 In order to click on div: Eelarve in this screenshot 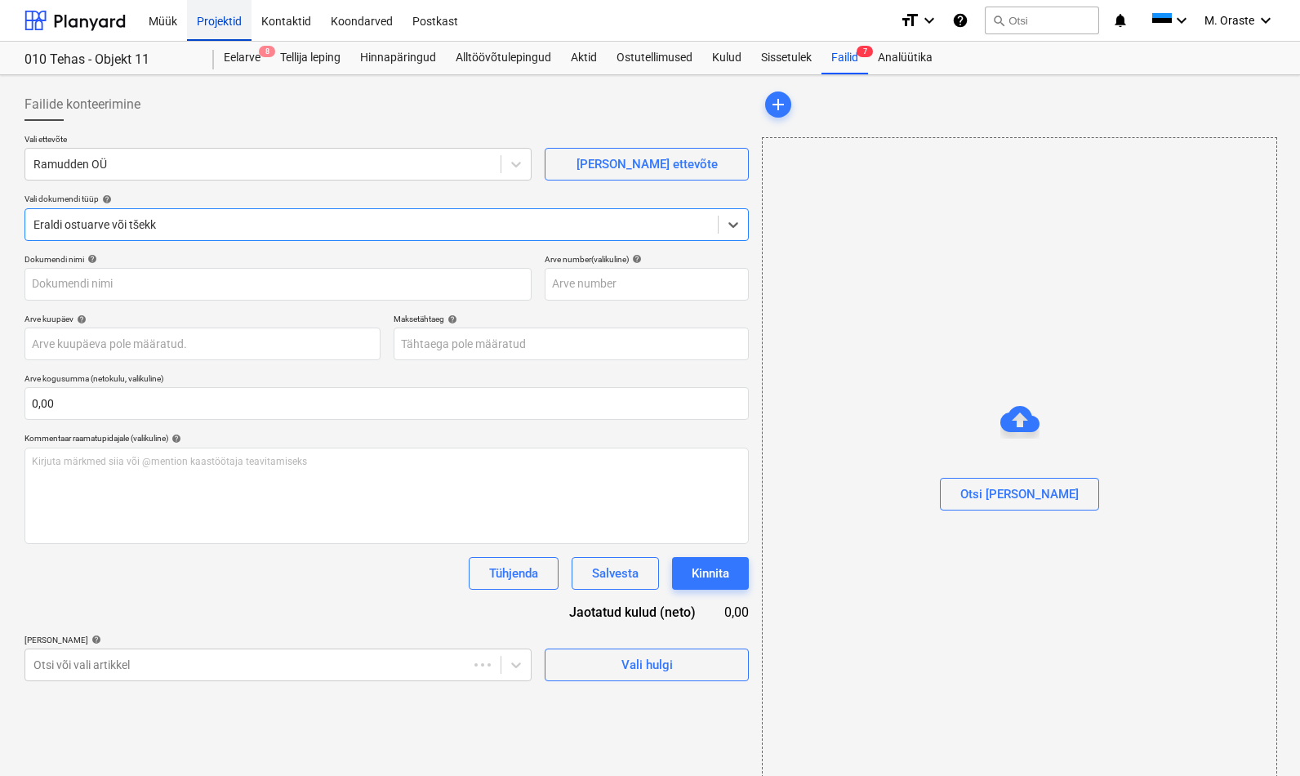, I will do `click(242, 58)`.